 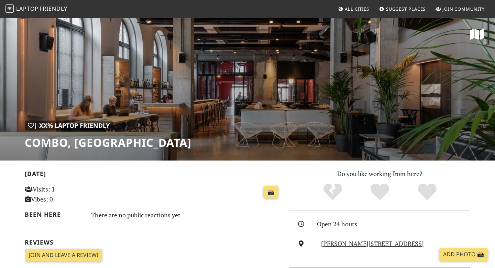 What do you see at coordinates (186, 215) in the screenshot?
I see `div: There are no public reactions yet.` at bounding box center [186, 215].